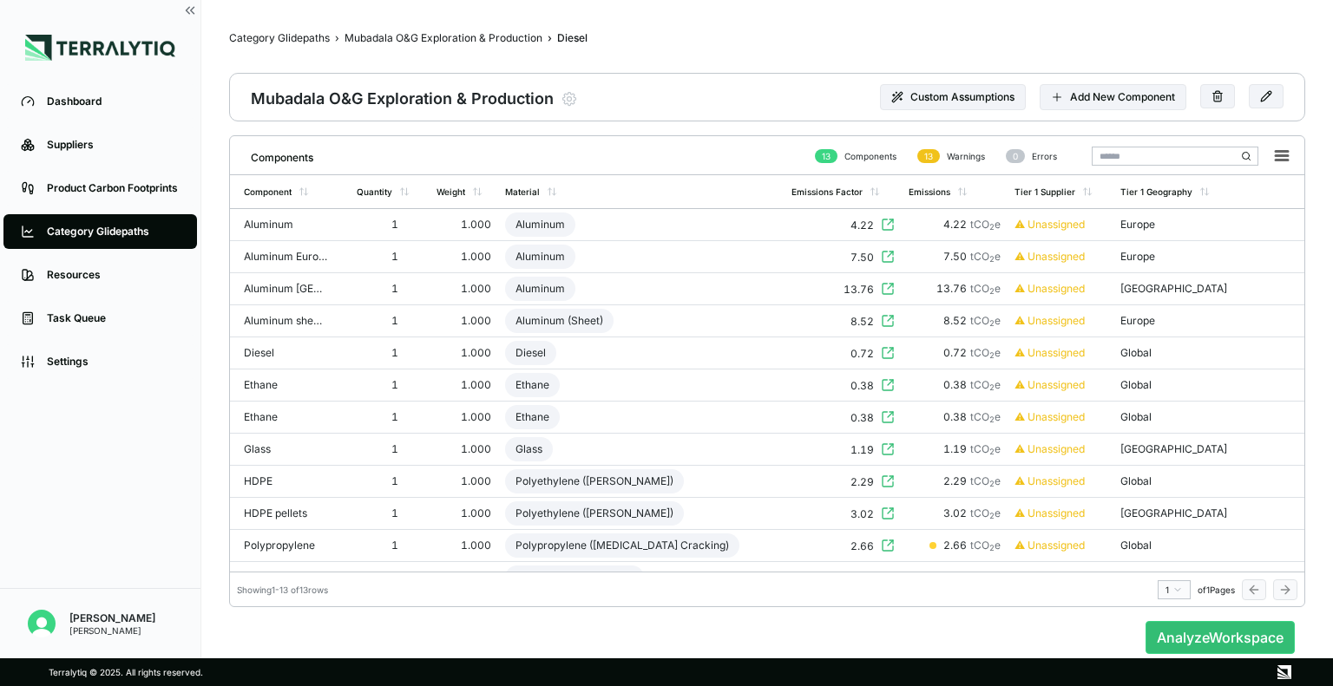 This screenshot has height=686, width=1333. I want to click on div: Tier 1 Supplier, so click(1045, 192).